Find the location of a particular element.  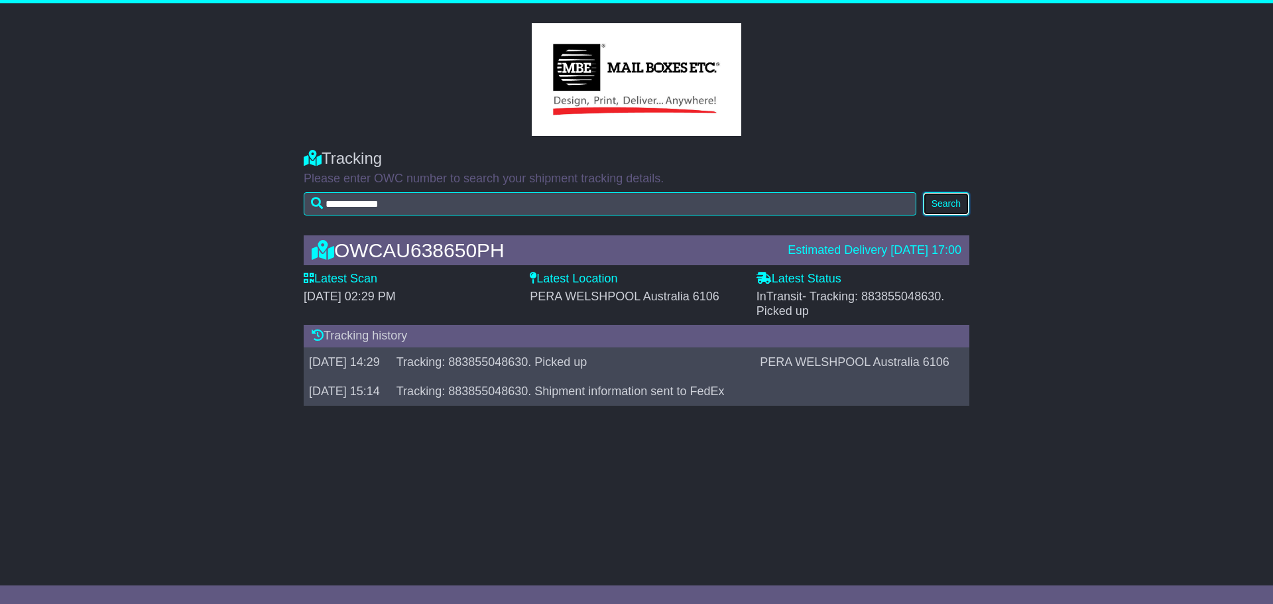

img: GetCustomerLogo is located at coordinates (636, 80).